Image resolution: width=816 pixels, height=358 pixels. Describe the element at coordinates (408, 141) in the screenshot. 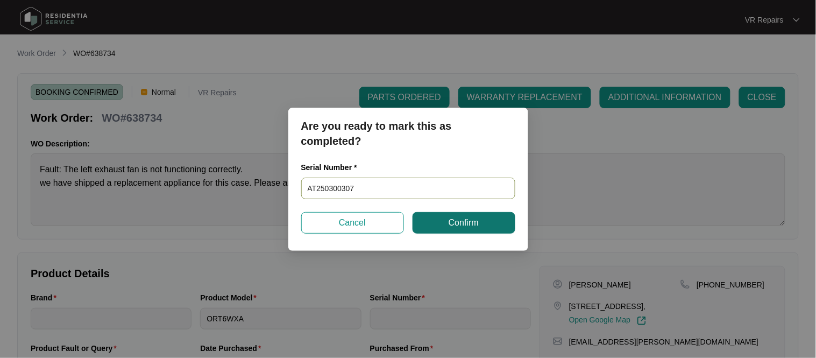

I see `p: completed?` at that location.